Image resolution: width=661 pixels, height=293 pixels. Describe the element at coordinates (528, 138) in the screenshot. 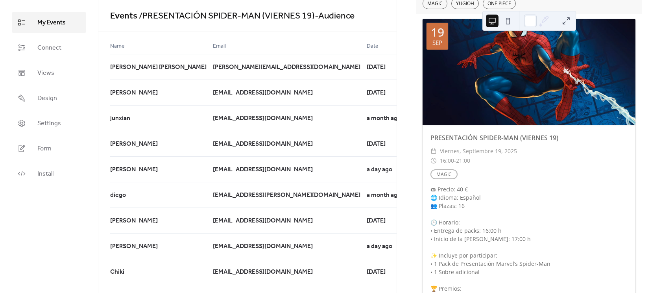

I see `div: PRESENTACIÓN SPIDER-MAN (VIERNES 19)` at that location.